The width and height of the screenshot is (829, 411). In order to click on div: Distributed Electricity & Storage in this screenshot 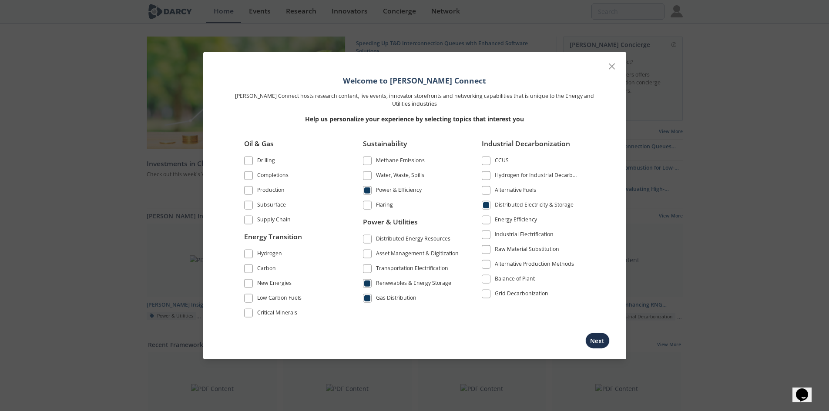, I will do `click(534, 206)`.